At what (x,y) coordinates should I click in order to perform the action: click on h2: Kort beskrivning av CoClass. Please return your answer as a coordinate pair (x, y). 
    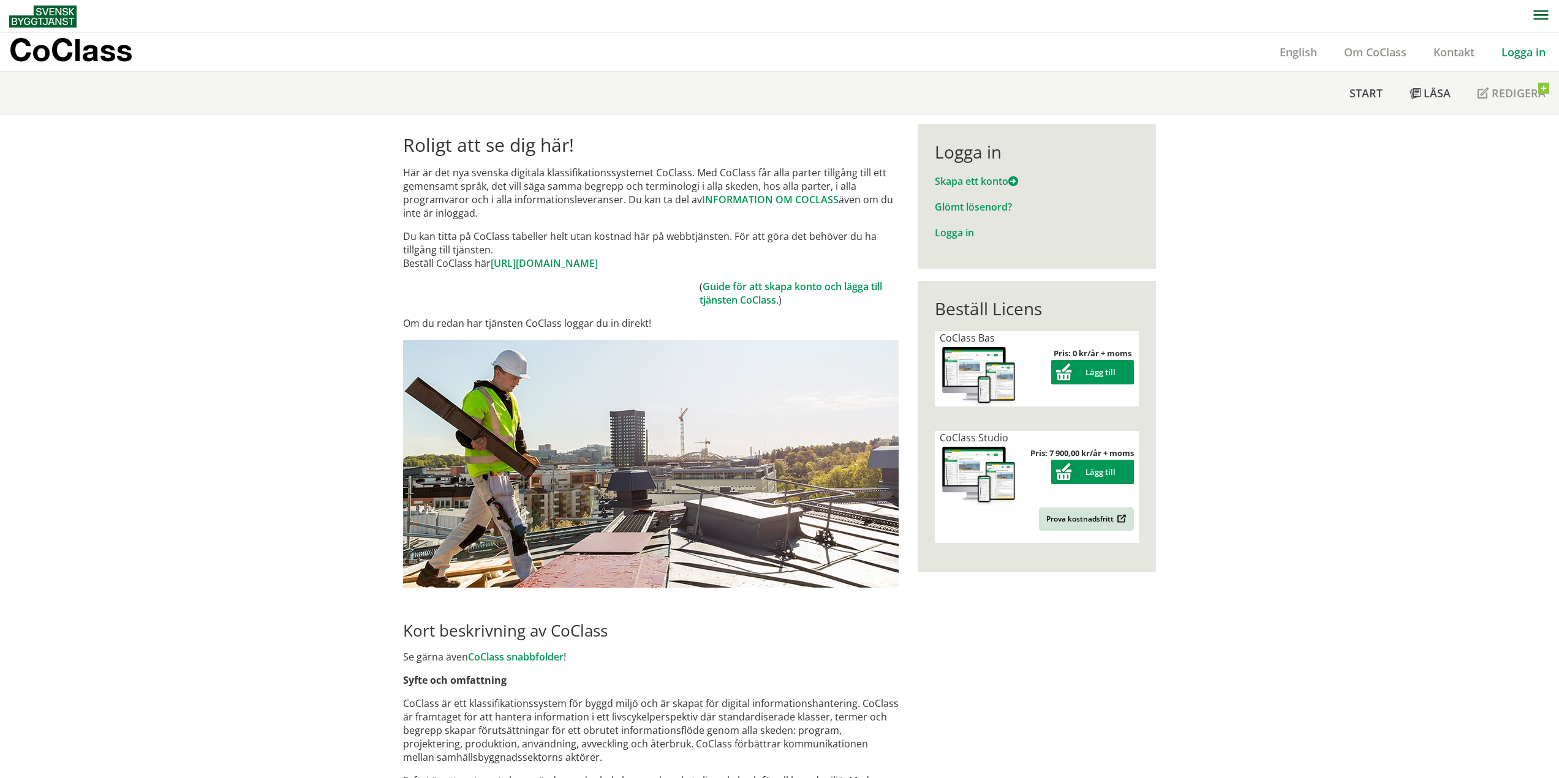
    Looking at the image, I should click on (650, 631).